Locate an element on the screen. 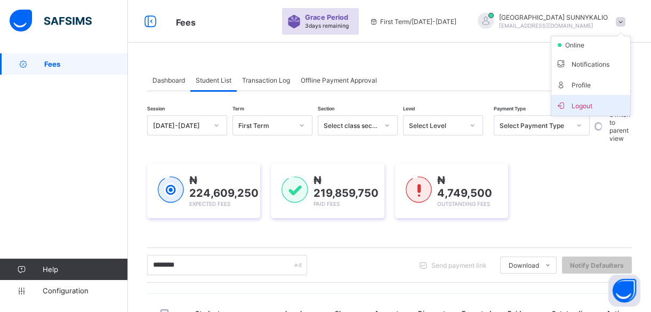  span: ₦ 224,609,250 is located at coordinates (224, 187).